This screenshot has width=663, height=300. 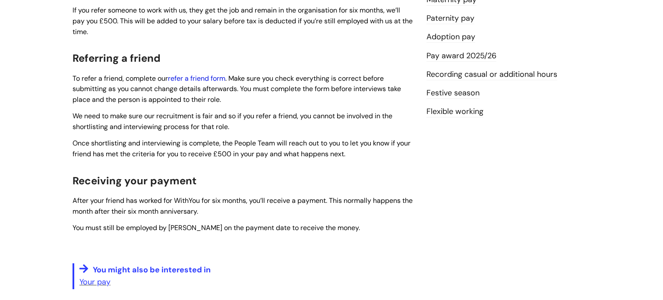 I want to click on a: Festive season, so click(x=453, y=93).